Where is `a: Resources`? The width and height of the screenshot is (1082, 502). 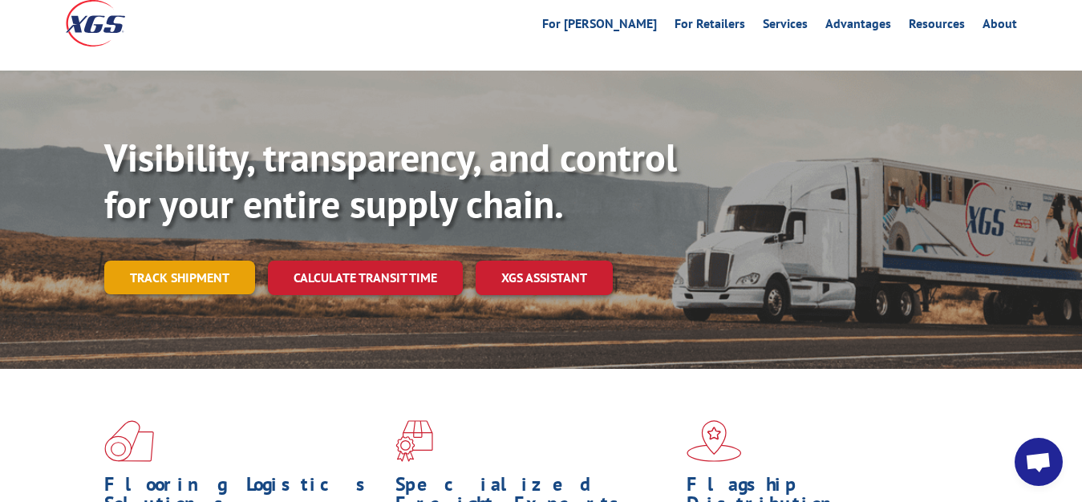 a: Resources is located at coordinates (937, 26).